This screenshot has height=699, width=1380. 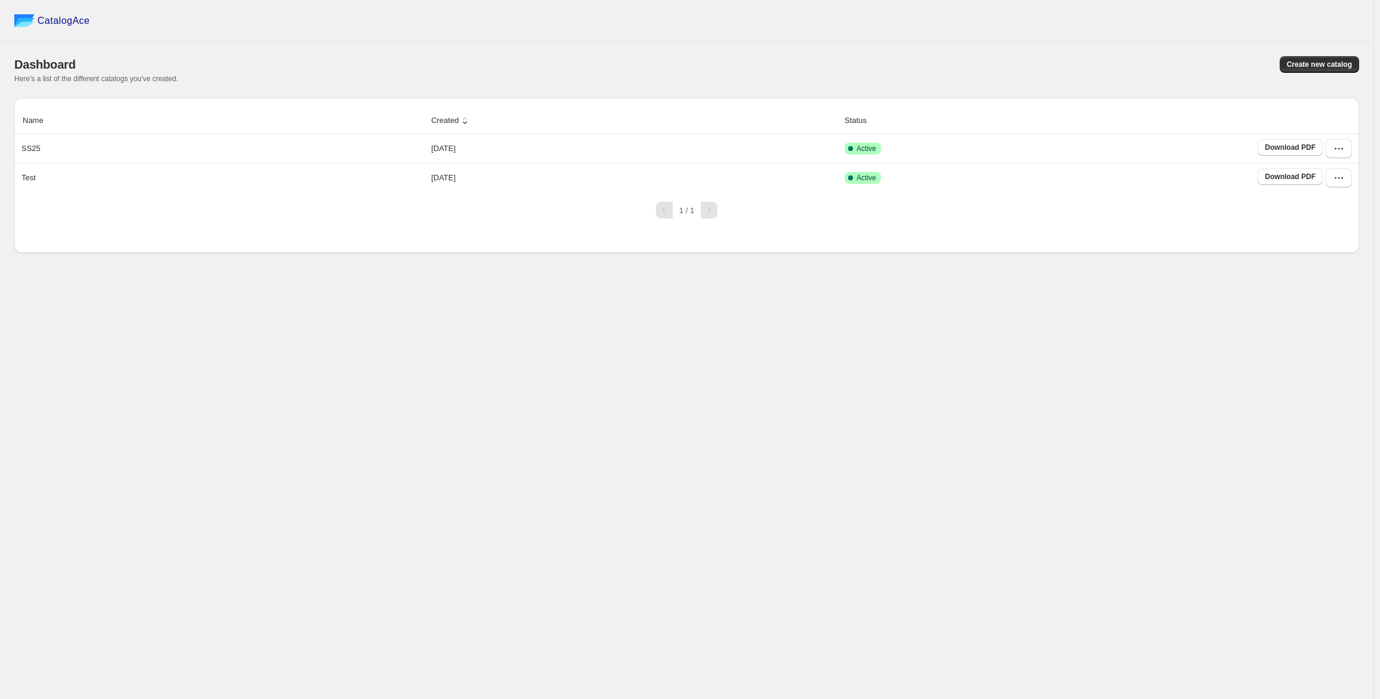 What do you see at coordinates (39, 121) in the screenshot?
I see `button: Name` at bounding box center [39, 121].